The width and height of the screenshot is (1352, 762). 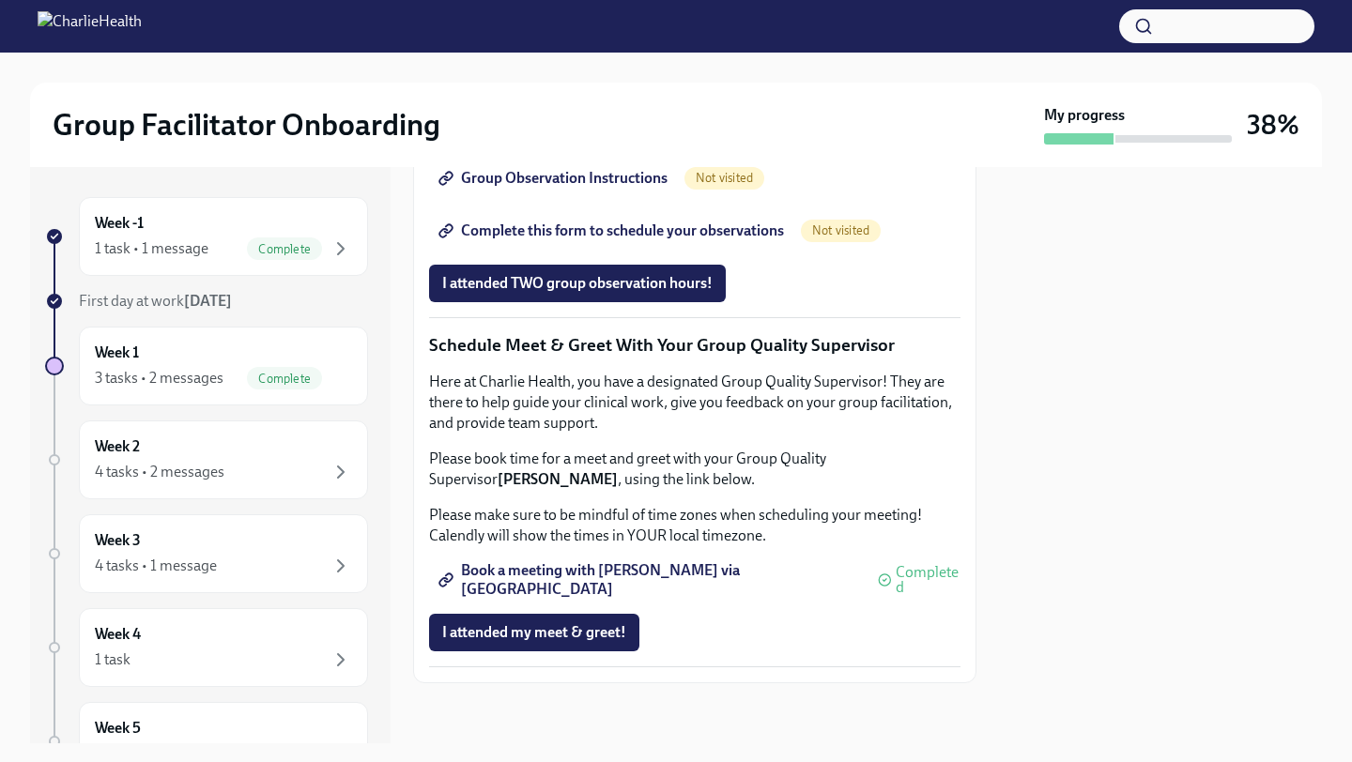 I want to click on a: Week 24 tasks • 2 messages, so click(x=207, y=460).